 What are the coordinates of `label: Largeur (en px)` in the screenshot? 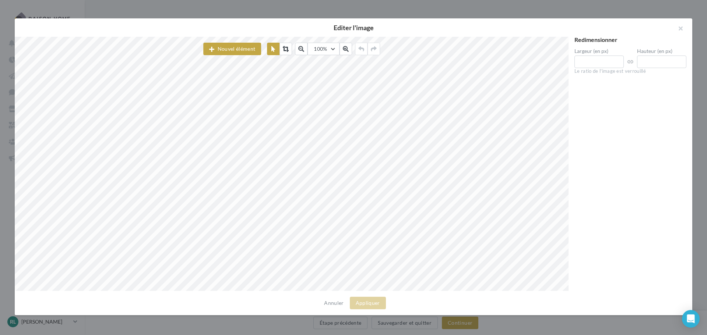 It's located at (599, 51).